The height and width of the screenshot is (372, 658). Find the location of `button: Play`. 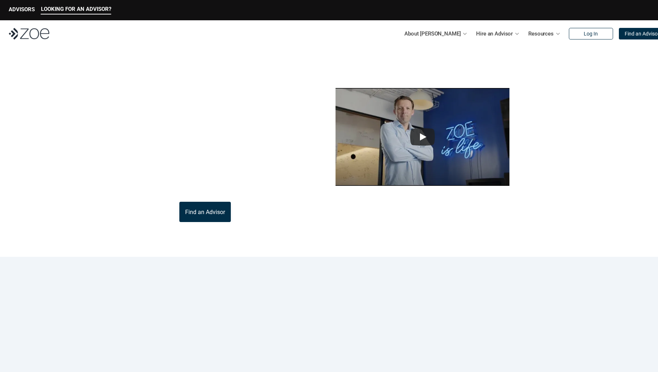

button: Play is located at coordinates (423, 137).